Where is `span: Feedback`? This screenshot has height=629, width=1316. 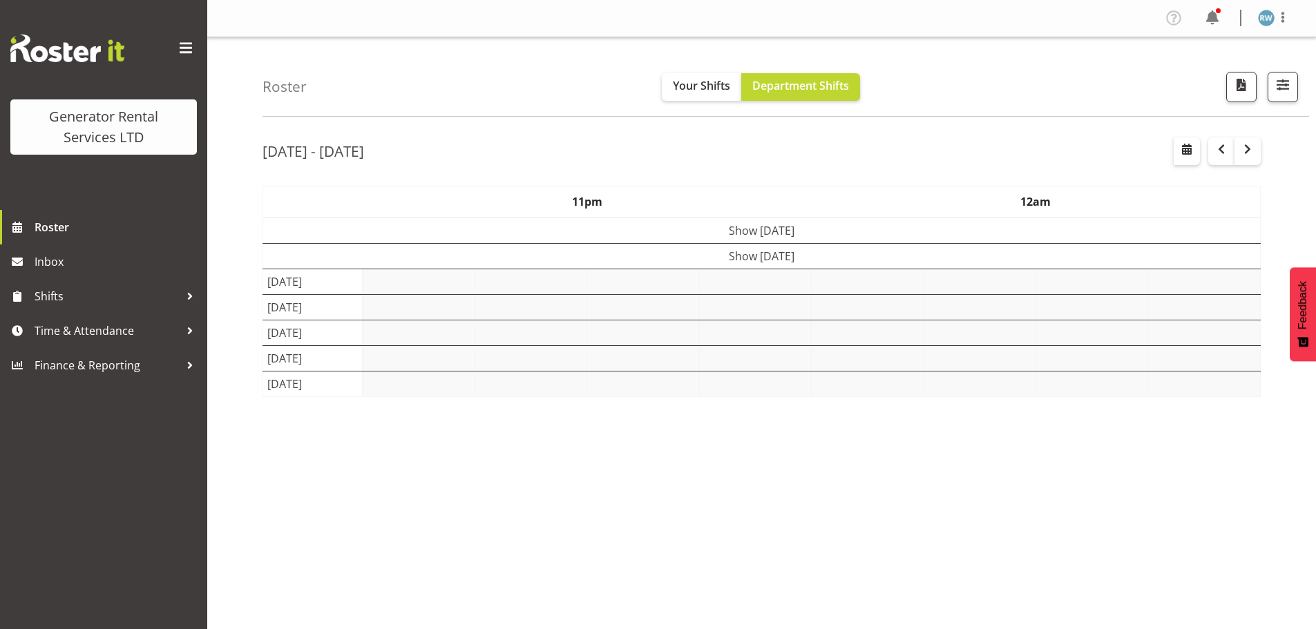
span: Feedback is located at coordinates (1303, 305).